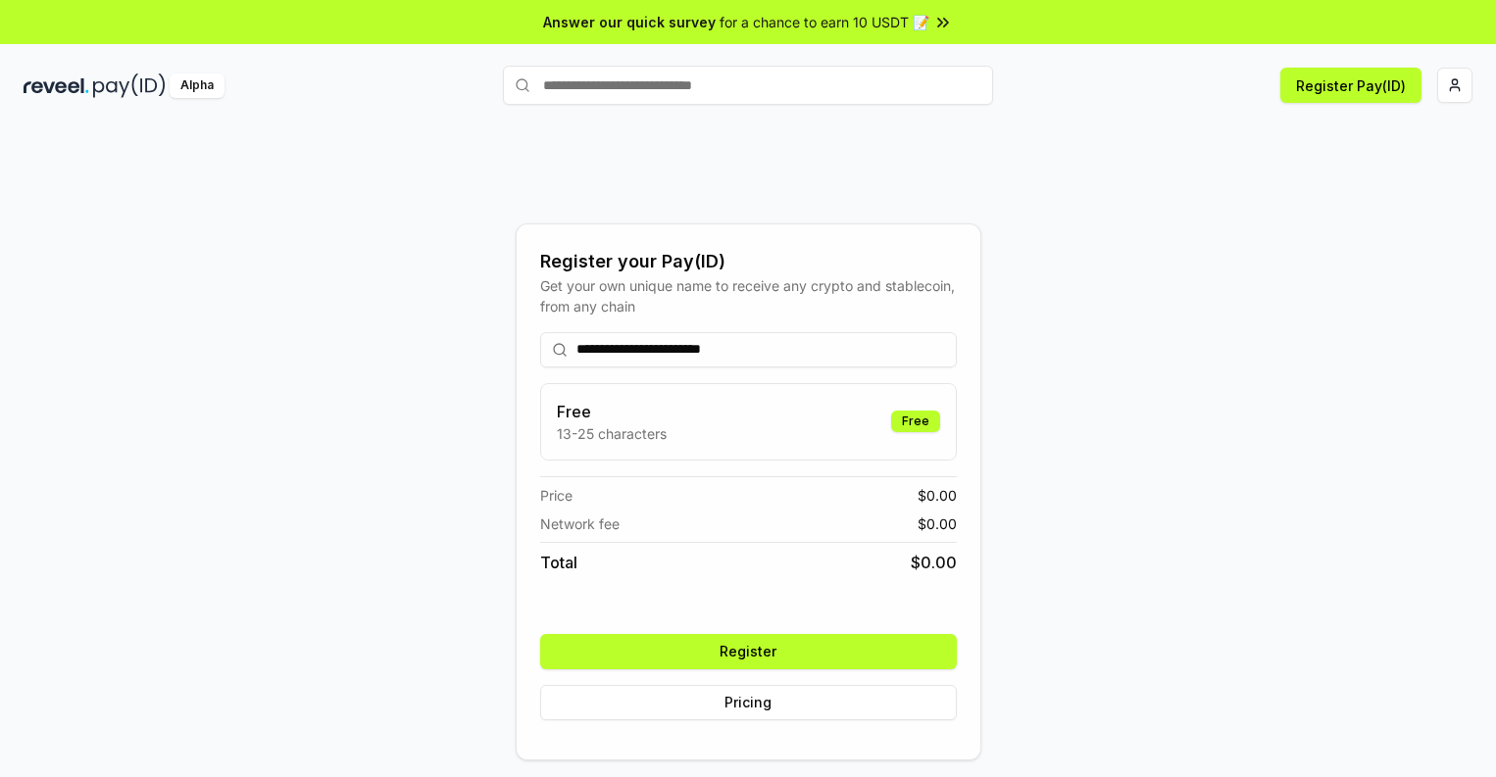  Describe the element at coordinates (612, 412) in the screenshot. I see `h3: Free` at that location.